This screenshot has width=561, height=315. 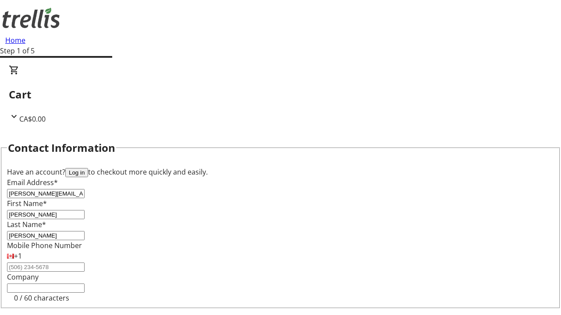 I want to click on tr-character-limit: 0 / 60 characters, so click(x=42, y=298).